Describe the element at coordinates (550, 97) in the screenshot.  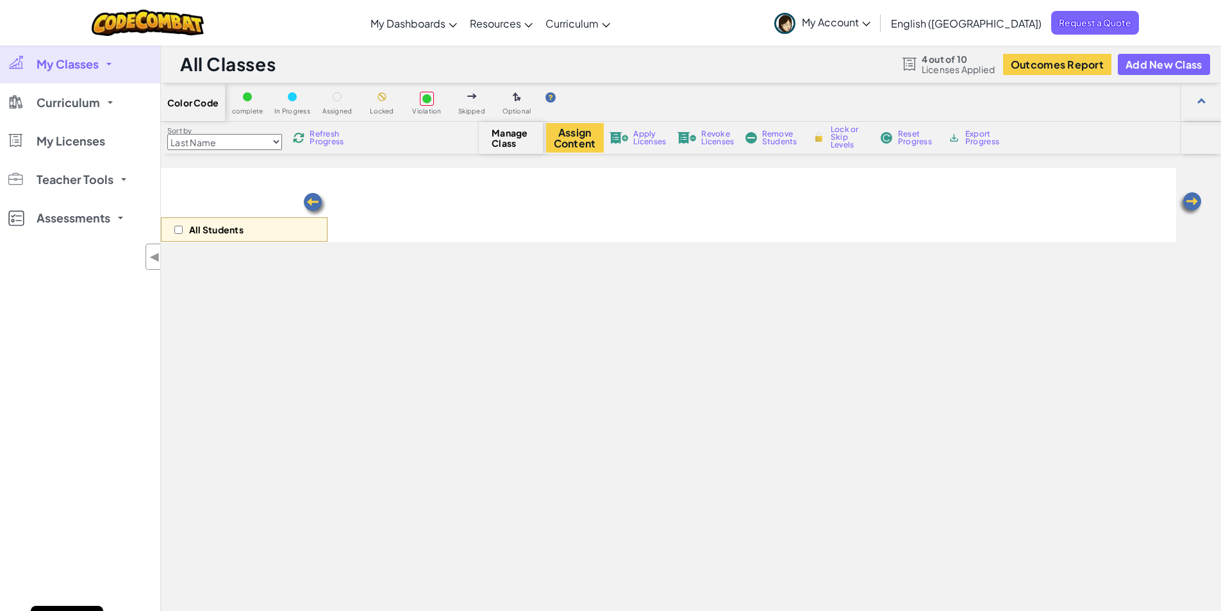
I see `img: IconHint.svg` at that location.